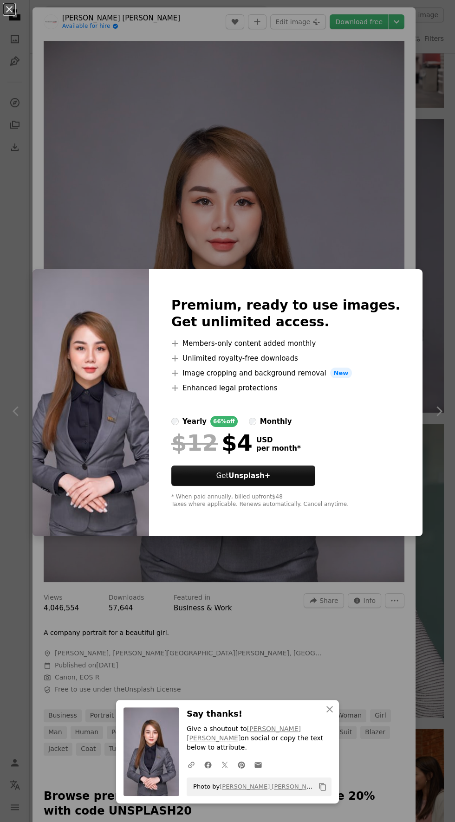 This screenshot has width=455, height=822. Describe the element at coordinates (286, 501) in the screenshot. I see `div: * When paid annually, billed upfront $48 Taxes where applicable. Renews automatically. Cancel any...` at that location.